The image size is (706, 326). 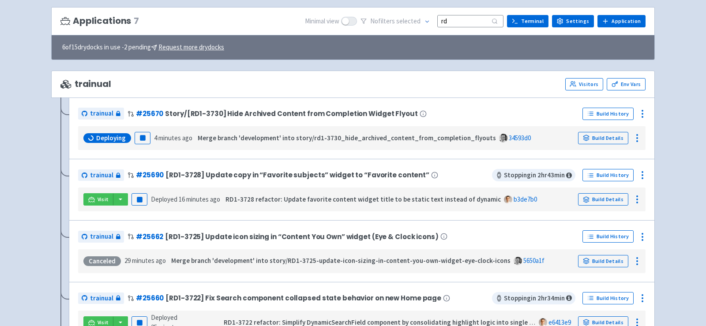 I want to click on a: b3de7b0, so click(x=525, y=199).